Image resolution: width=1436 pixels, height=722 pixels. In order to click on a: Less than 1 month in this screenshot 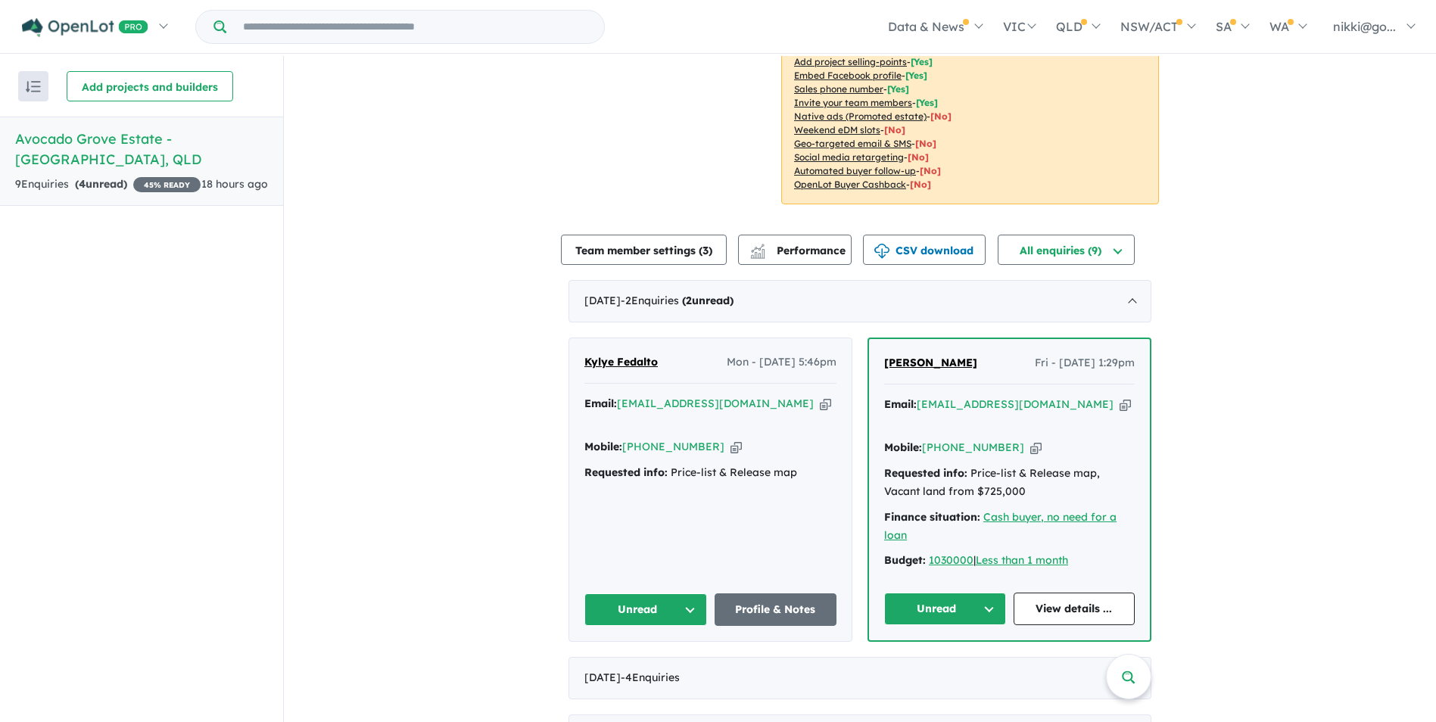, I will do `click(1022, 560)`.